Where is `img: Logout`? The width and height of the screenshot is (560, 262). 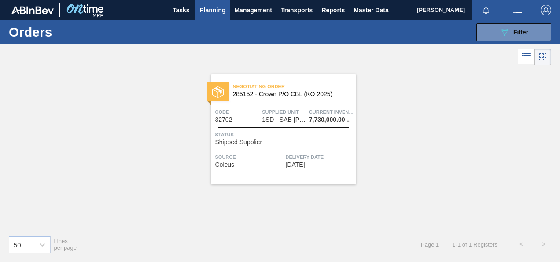 img: Logout is located at coordinates (546, 10).